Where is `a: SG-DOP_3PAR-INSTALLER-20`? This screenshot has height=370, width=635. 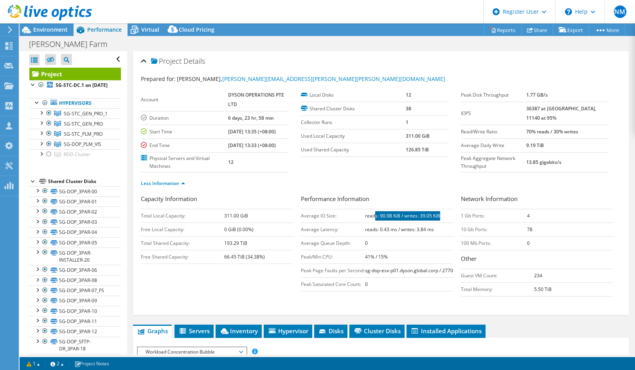 a: SG-DOP_3PAR-INSTALLER-20 is located at coordinates (75, 256).